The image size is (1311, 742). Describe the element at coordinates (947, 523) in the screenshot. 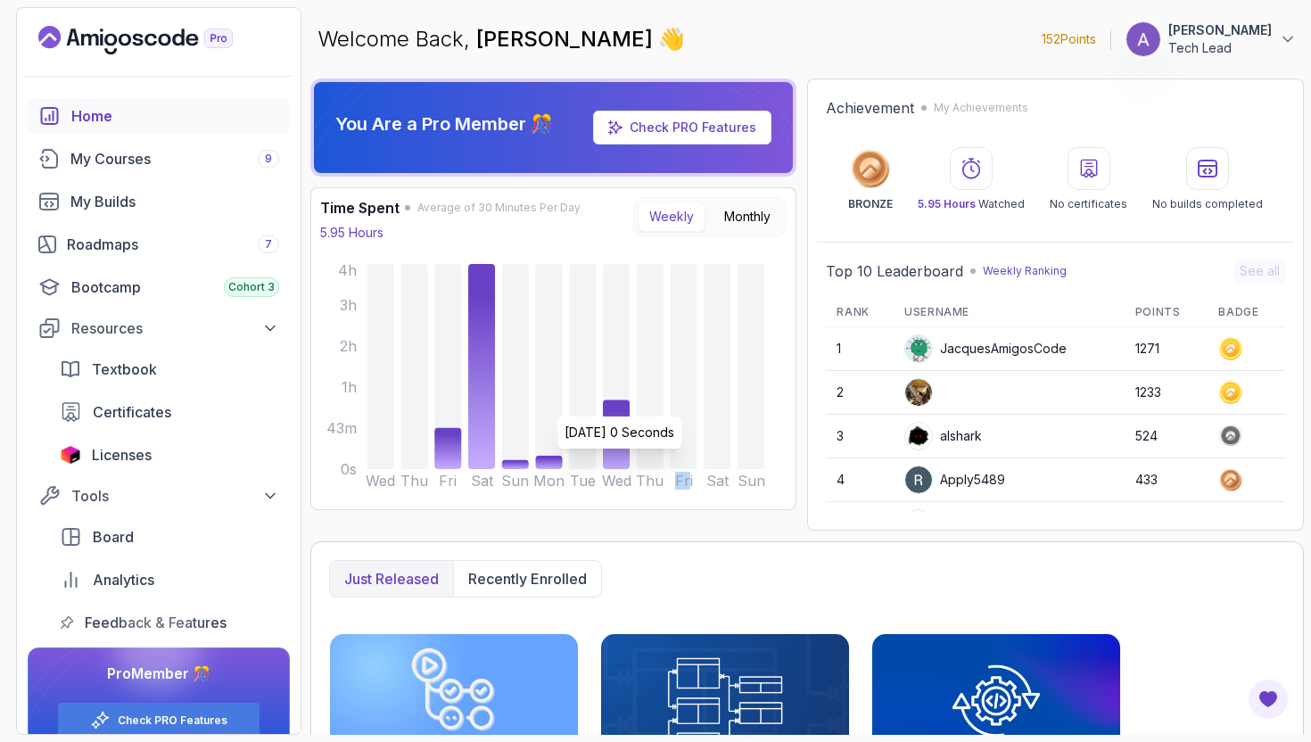

I see `div: IssaKass` at that location.